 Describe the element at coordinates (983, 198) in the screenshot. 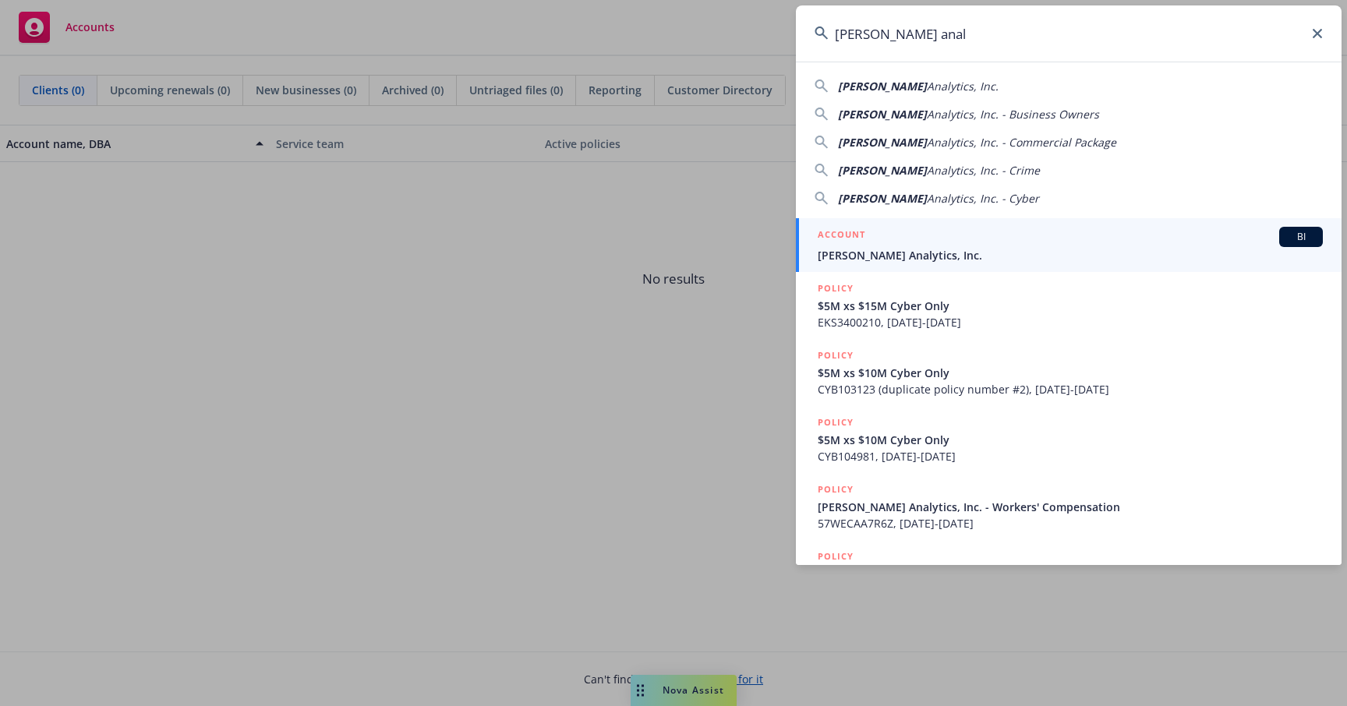

I see `span: Analytics, Inc. - Cyber` at that location.